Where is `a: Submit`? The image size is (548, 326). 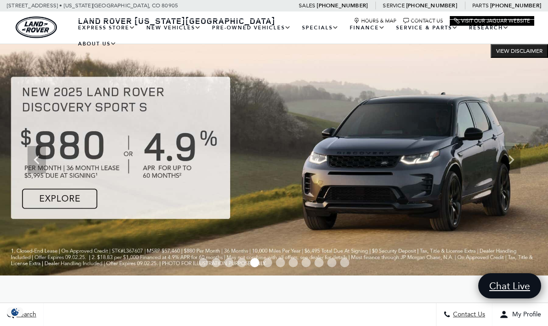
a: Submit is located at coordinates (524, 268).